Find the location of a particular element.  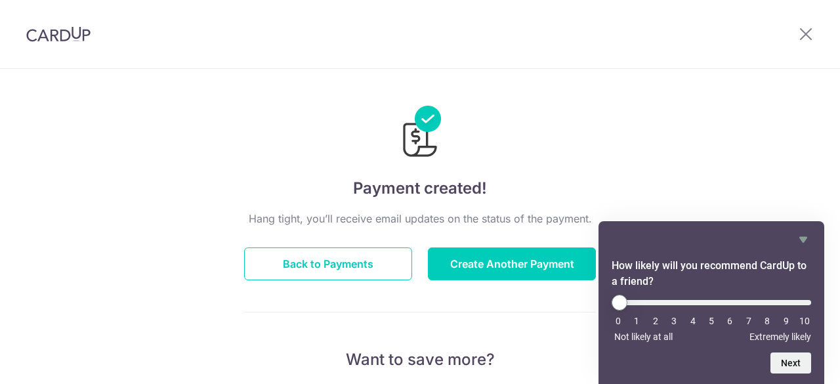

p: Hang tight, you’ll receive email updates on the status of the payment. is located at coordinates (420, 218).